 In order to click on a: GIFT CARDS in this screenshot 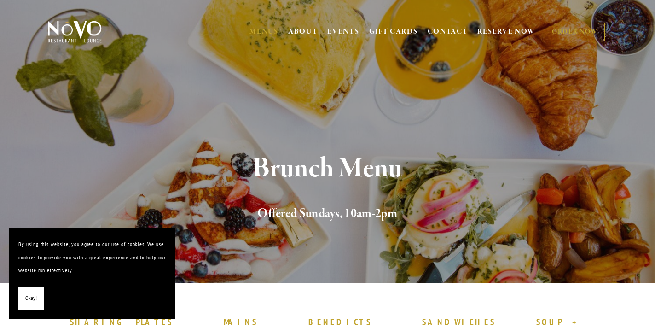, I will do `click(394, 32)`.